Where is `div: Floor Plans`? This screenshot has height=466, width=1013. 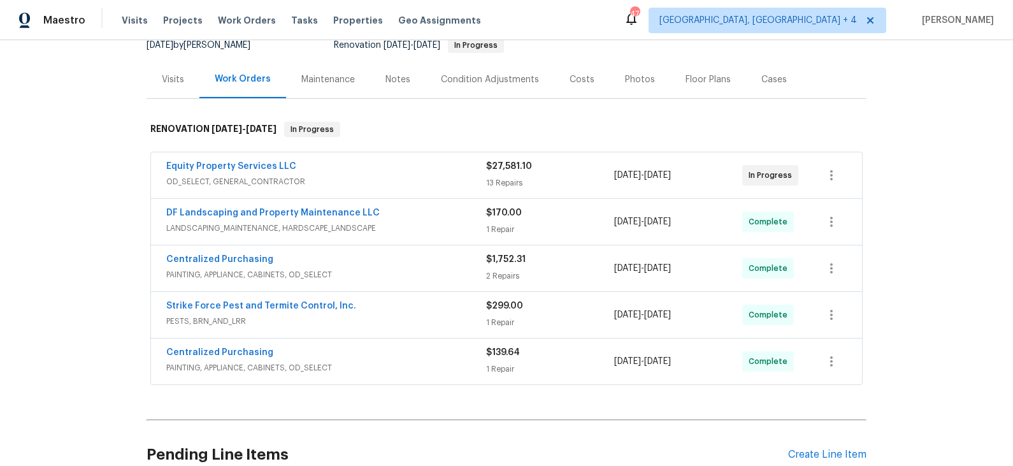
div: Floor Plans is located at coordinates (708, 80).